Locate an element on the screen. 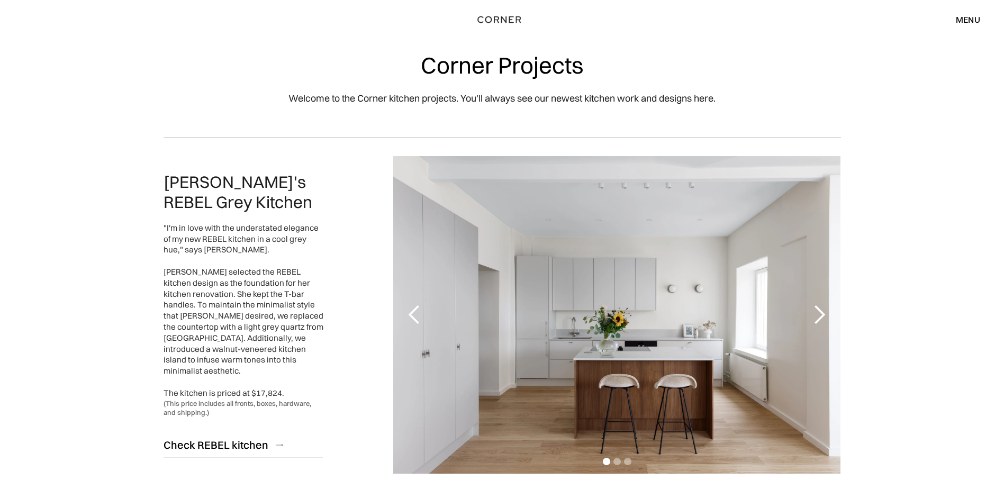  div: (This price includes all fronts, boxes, hardware, and shipping.) is located at coordinates (243, 408).